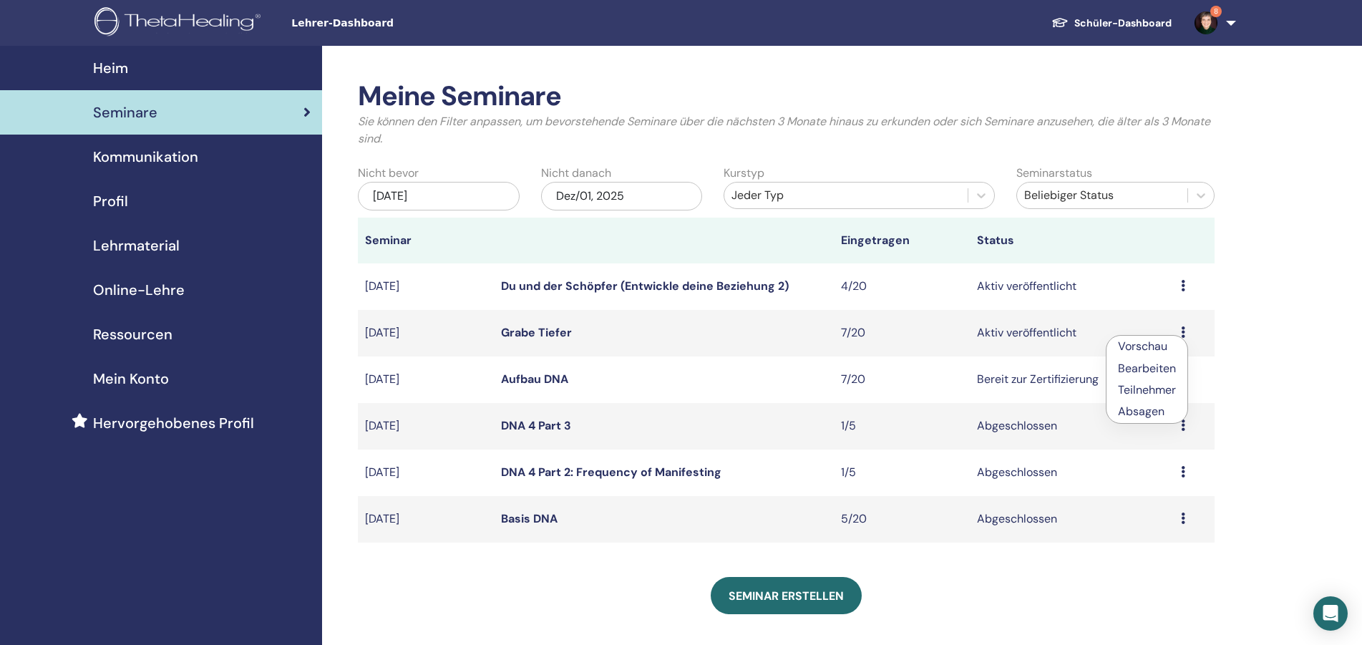 The width and height of the screenshot is (1362, 645). Describe the element at coordinates (1060, 22) in the screenshot. I see `img: graduation-cap-white.svg` at that location.